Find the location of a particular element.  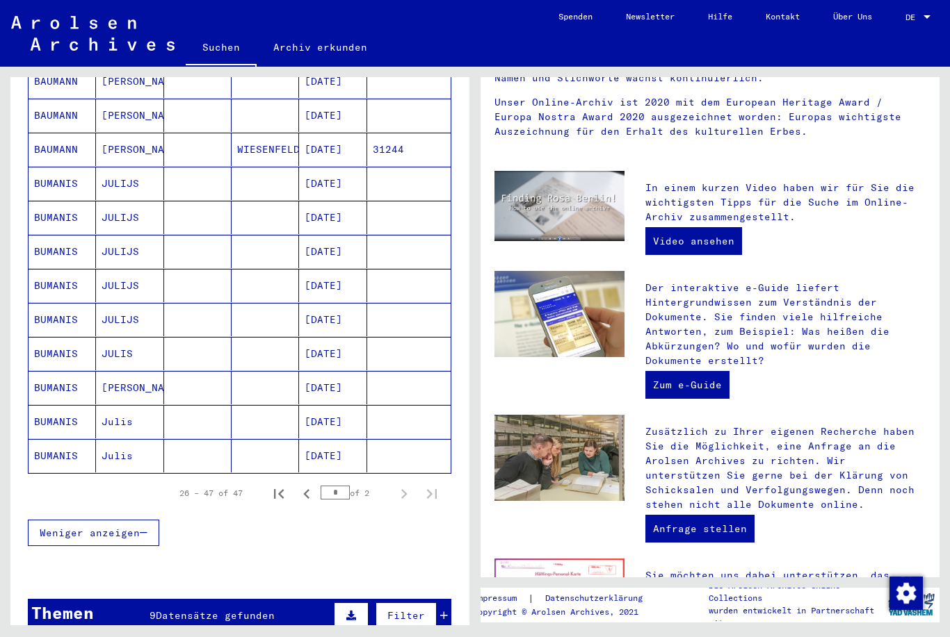

button: Filter is located at coordinates (406, 616).